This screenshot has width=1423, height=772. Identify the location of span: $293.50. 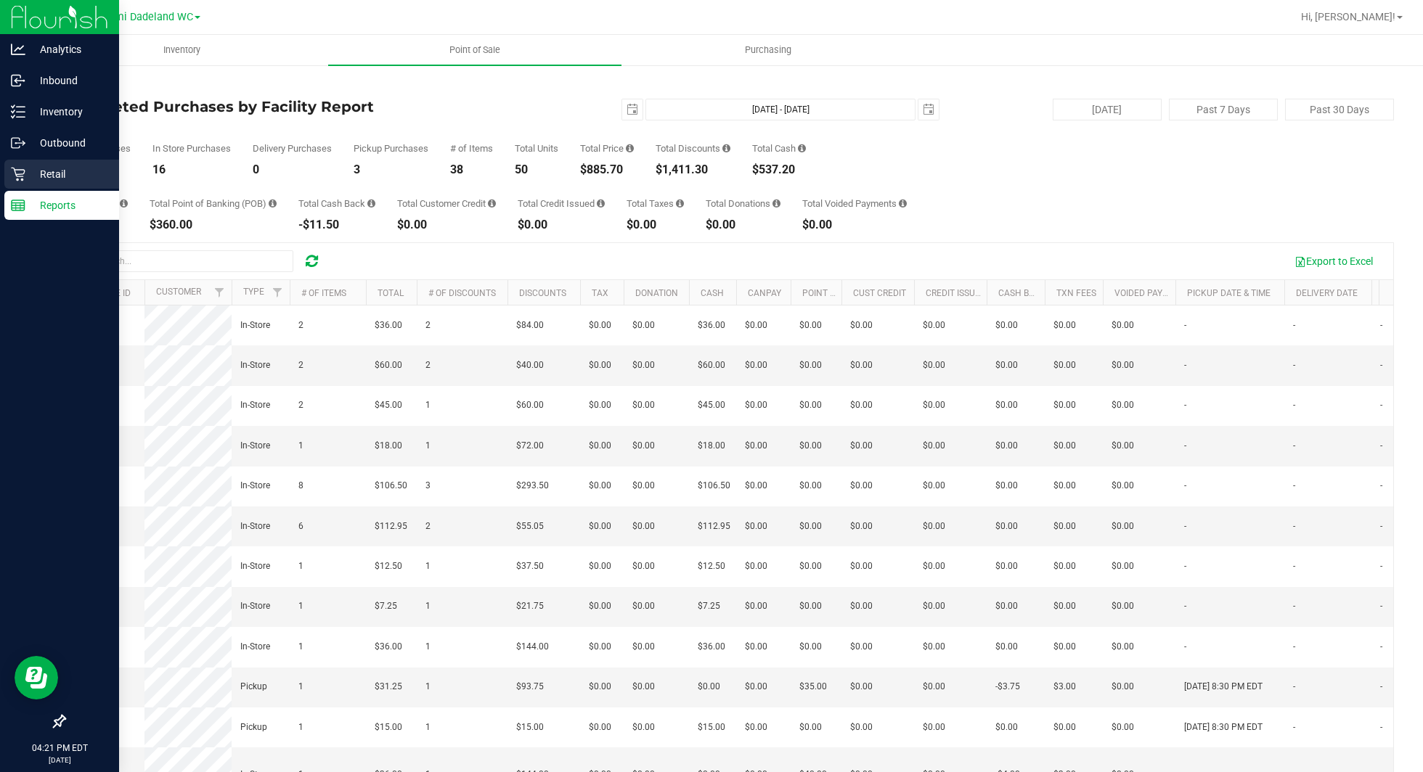
(532, 486).